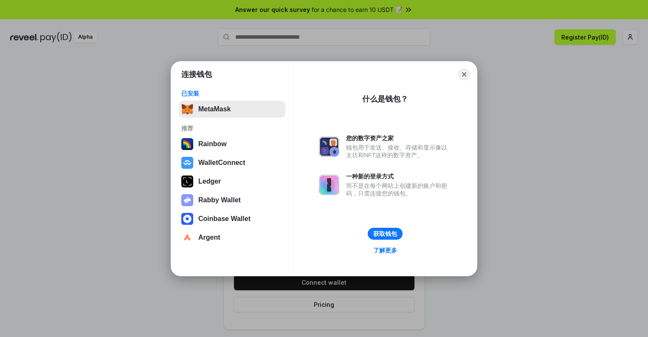 The image size is (648, 337). What do you see at coordinates (464, 74) in the screenshot?
I see `button: Close` at bounding box center [464, 74].